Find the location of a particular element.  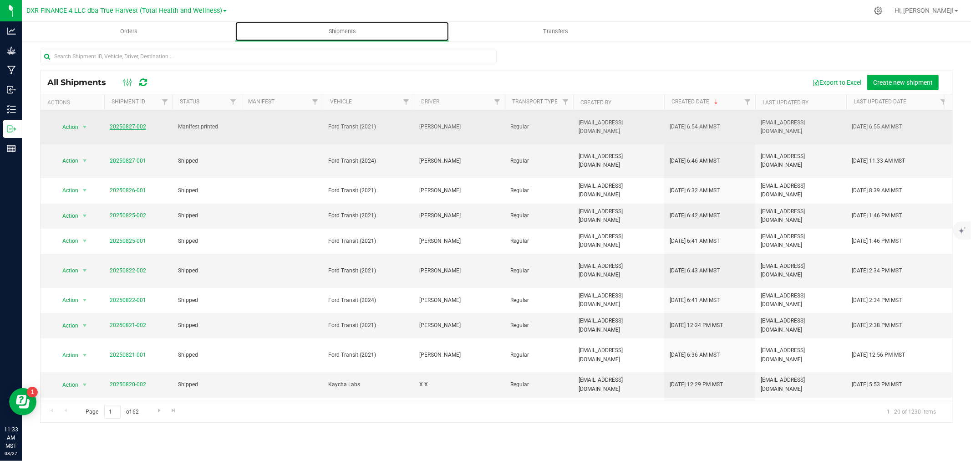

span: Orders is located at coordinates (129, 31).